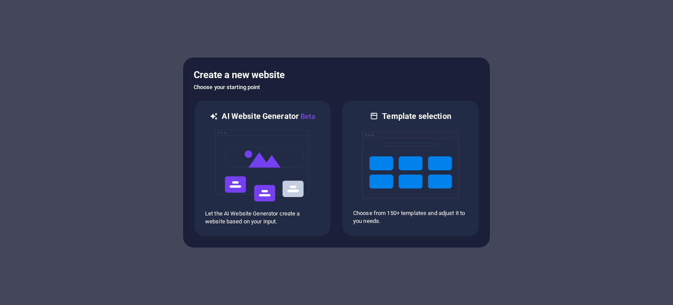 Image resolution: width=673 pixels, height=305 pixels. I want to click on h6: AI Website Generator, so click(268, 116).